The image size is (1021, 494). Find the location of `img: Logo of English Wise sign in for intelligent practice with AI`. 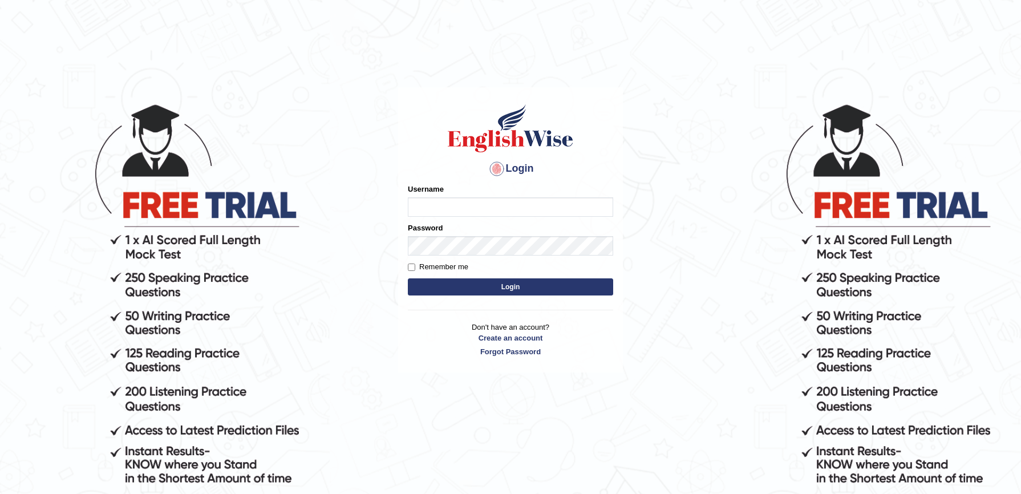

img: Logo of English Wise sign in for intelligent practice with AI is located at coordinates (510, 128).